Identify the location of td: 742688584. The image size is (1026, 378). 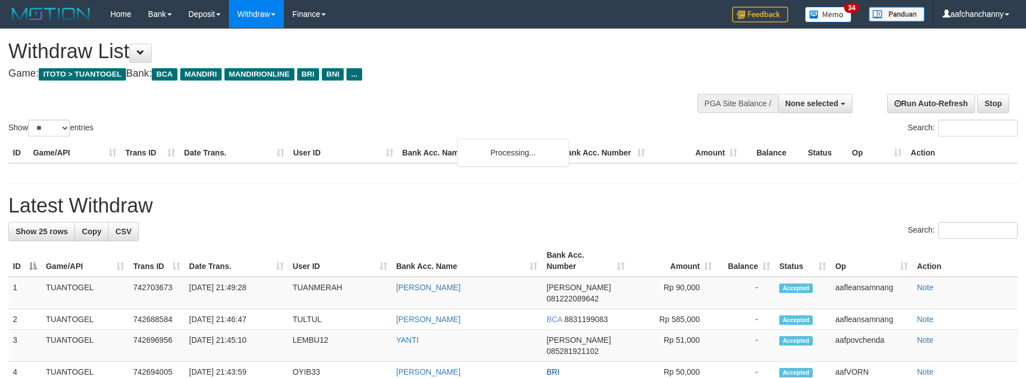
(157, 320).